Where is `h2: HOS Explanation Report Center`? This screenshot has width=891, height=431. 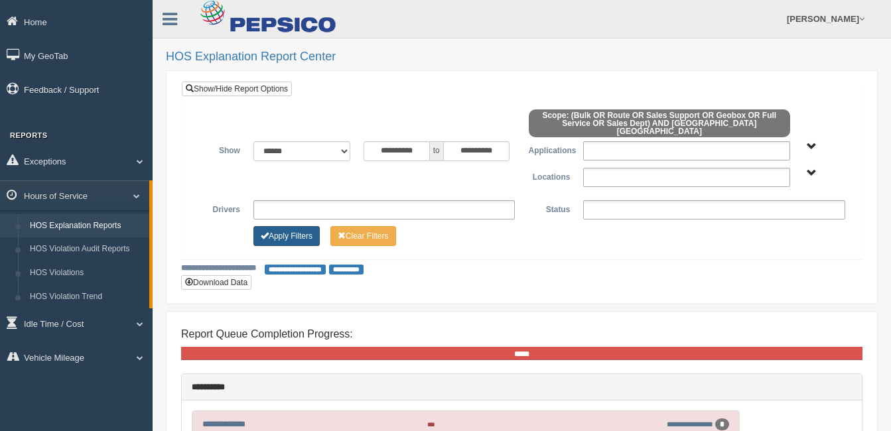 h2: HOS Explanation Report Center is located at coordinates (521, 57).